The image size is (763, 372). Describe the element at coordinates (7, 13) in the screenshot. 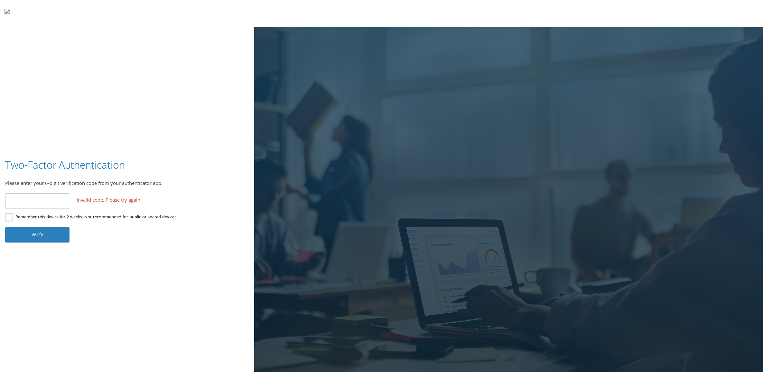

I see `img: todyl-logo-dark.svg` at that location.